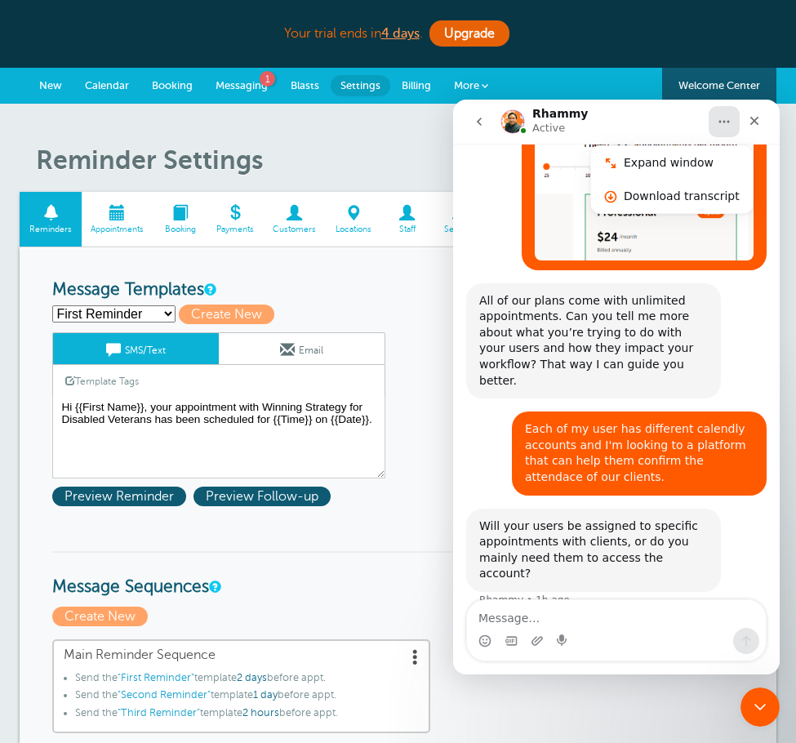 This screenshot has width=796, height=743. What do you see at coordinates (50, 229) in the screenshot?
I see `span: Reminders` at bounding box center [50, 229].